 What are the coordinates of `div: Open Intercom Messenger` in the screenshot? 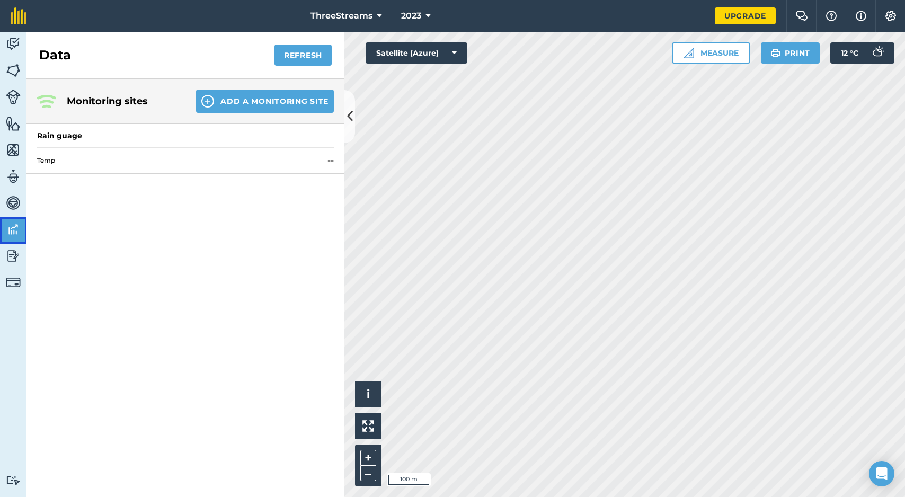 It's located at (882, 474).